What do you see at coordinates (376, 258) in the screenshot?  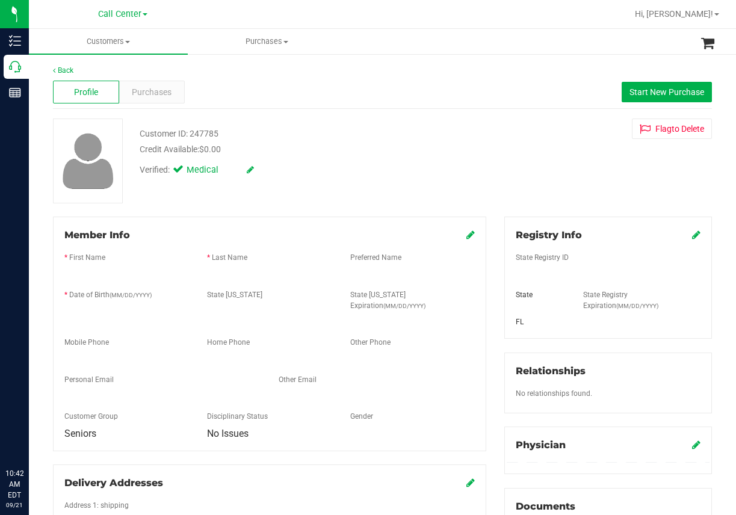 I see `label: Preferred Name` at bounding box center [376, 258].